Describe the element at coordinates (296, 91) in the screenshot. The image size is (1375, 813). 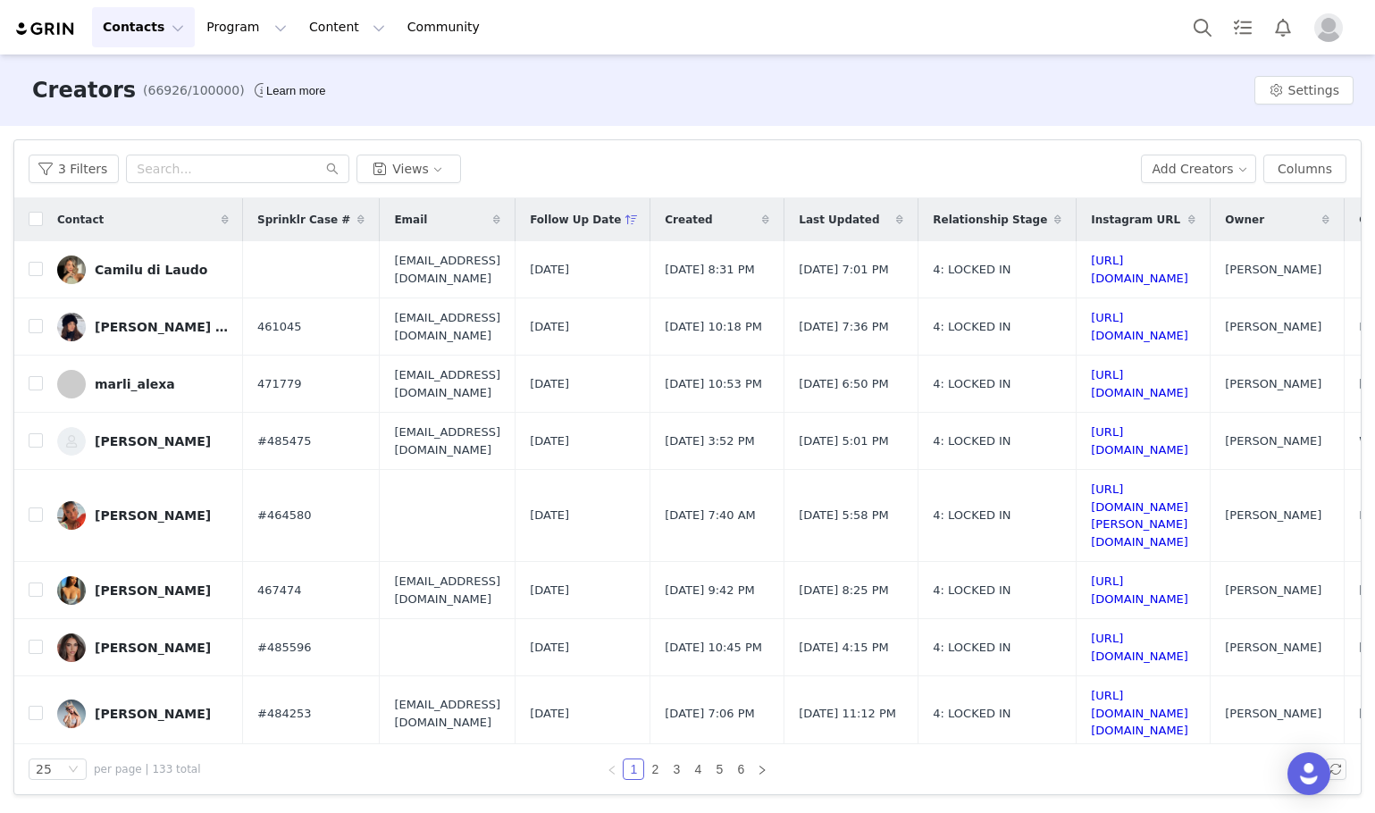
I see `div: Tooltip anchor` at that location.